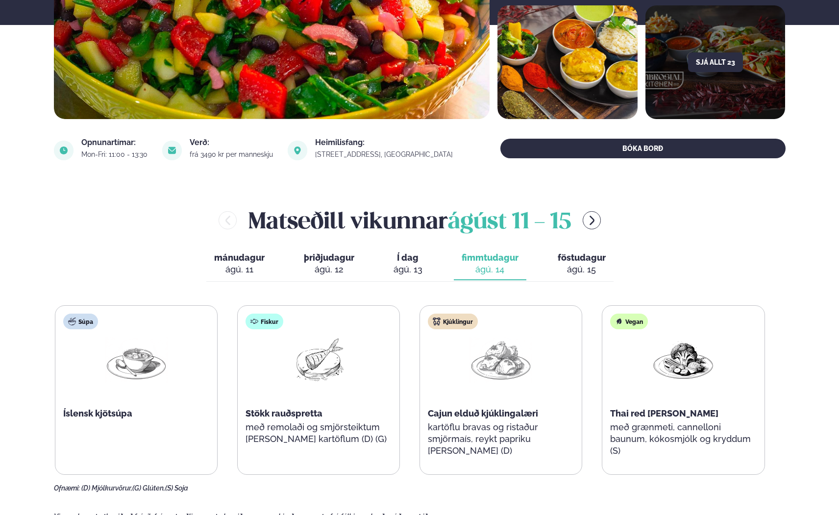 The height and width of the screenshot is (515, 839). What do you see at coordinates (619, 321) in the screenshot?
I see `img: Vegan.svg` at bounding box center [619, 321].